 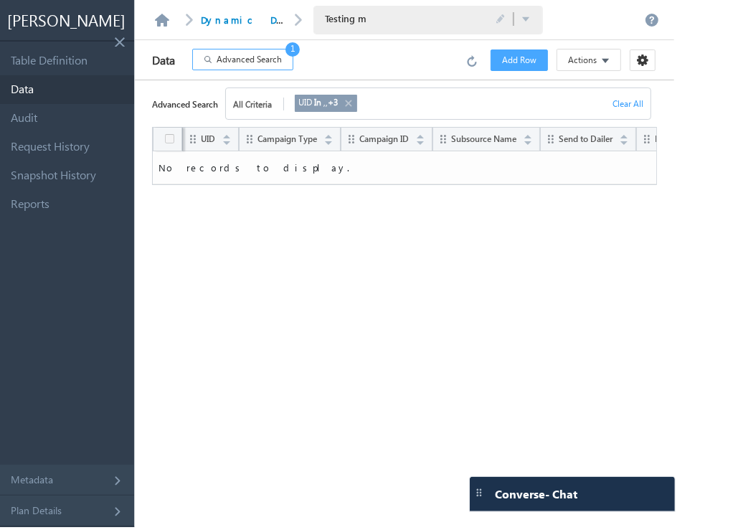 I want to click on span: Advanced Search, so click(x=249, y=60).